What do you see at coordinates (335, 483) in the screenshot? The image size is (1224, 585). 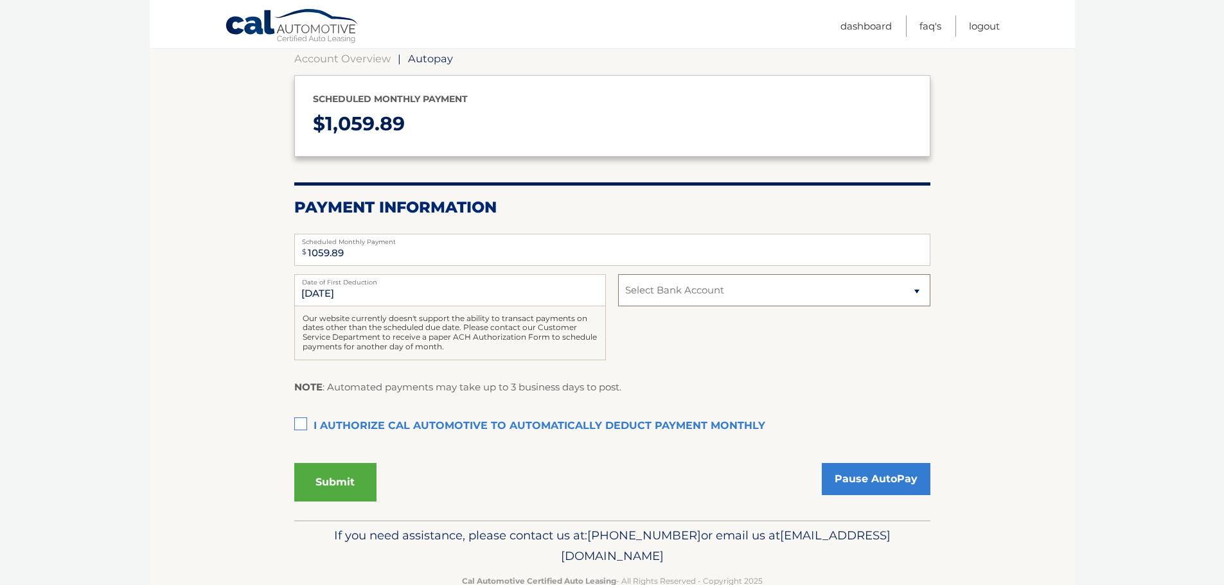 I see `button: Submit` at bounding box center [335, 483].